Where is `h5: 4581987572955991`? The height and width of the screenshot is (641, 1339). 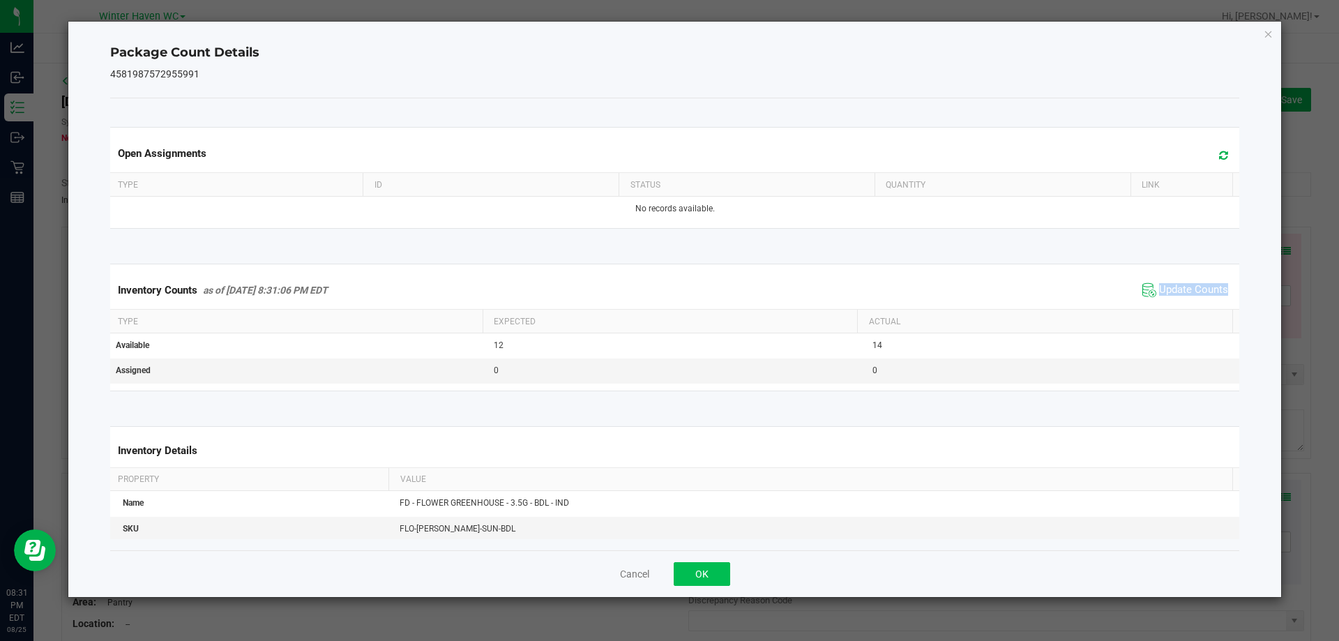 h5: 4581987572955991 is located at coordinates (675, 74).